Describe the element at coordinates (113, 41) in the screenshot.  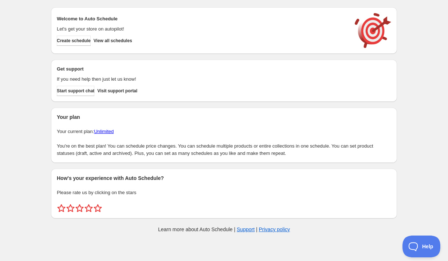
I see `button: View all schedules` at that location.